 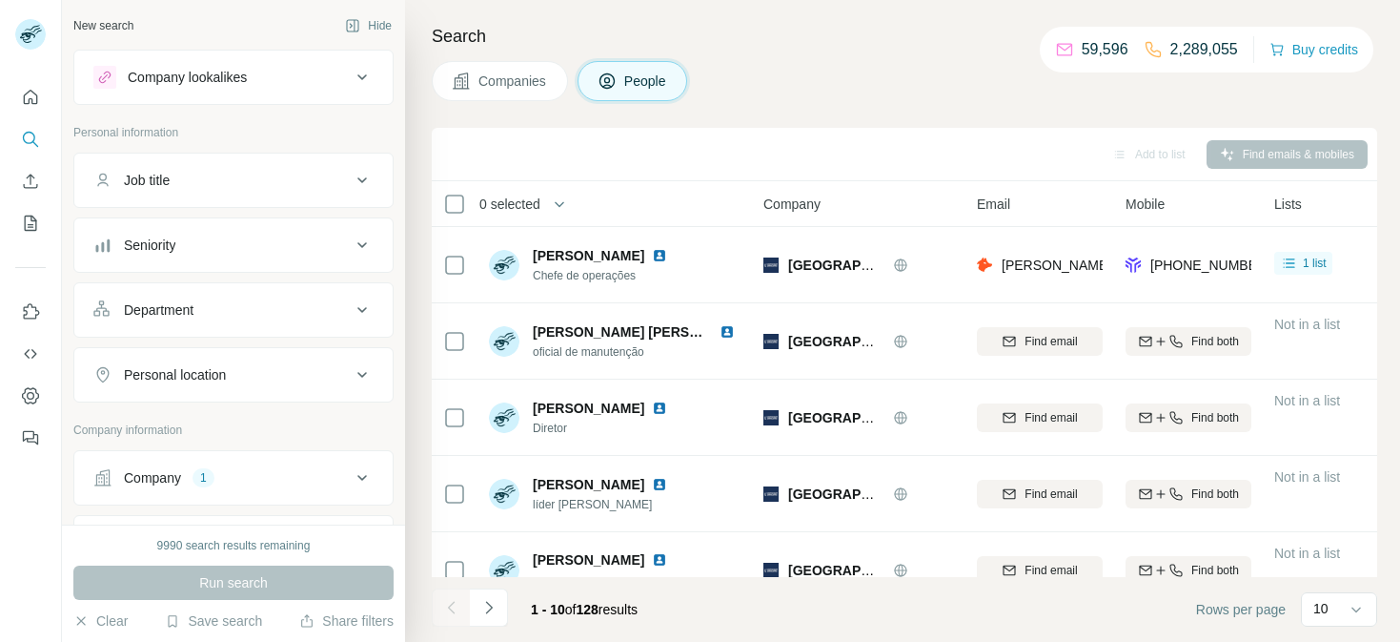 What do you see at coordinates (234, 310) in the screenshot?
I see `button: Department` at bounding box center [234, 310].